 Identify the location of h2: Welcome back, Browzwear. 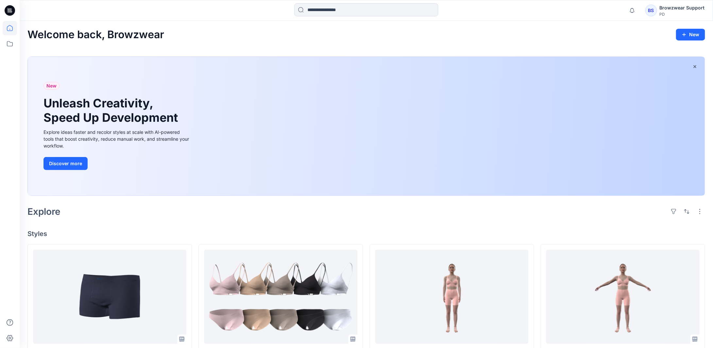
(96, 35).